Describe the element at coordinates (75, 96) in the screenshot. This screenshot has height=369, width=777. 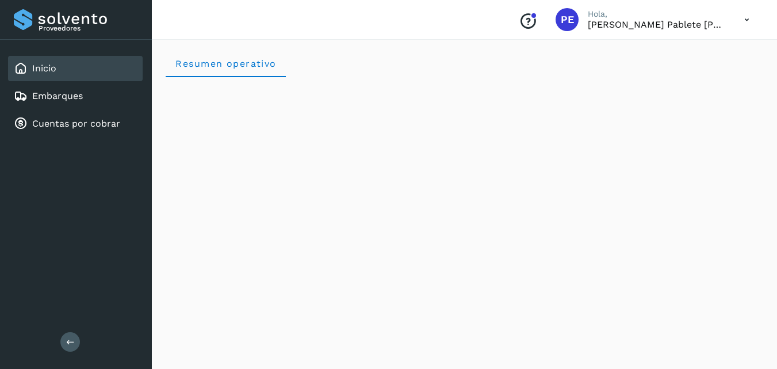
I see `div: Embarques` at that location.